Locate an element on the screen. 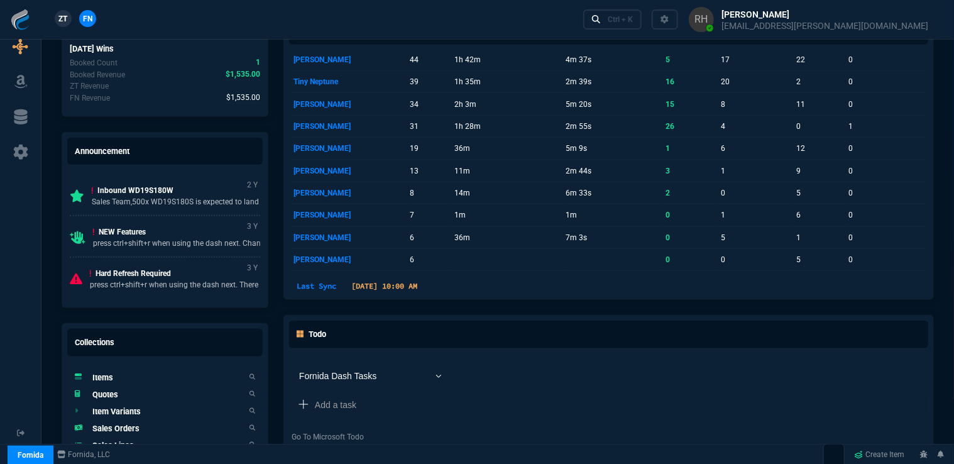  p: 11m is located at coordinates (508, 171).